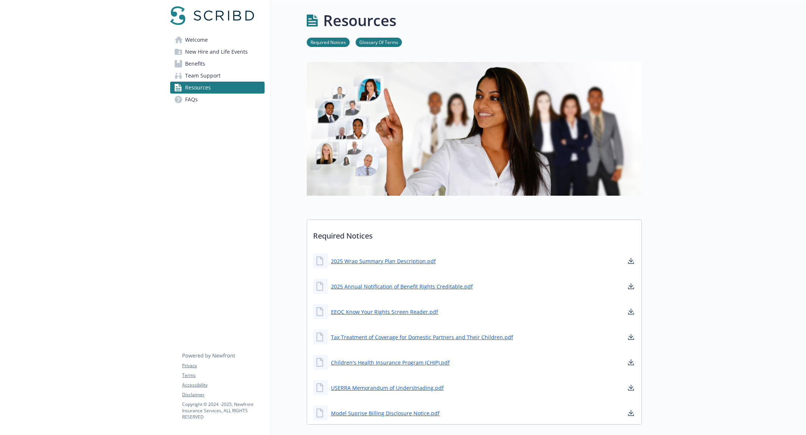  I want to click on span: Benefits, so click(195, 64).